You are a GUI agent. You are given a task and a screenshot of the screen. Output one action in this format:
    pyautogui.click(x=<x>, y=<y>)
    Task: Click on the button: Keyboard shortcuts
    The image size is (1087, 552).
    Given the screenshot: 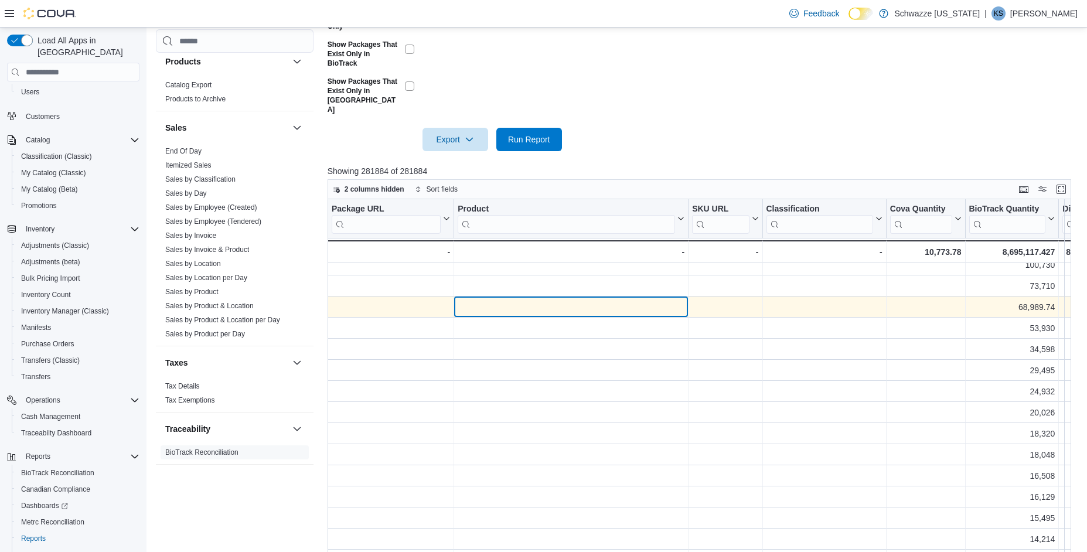 What is the action you would take?
    pyautogui.click(x=1024, y=189)
    